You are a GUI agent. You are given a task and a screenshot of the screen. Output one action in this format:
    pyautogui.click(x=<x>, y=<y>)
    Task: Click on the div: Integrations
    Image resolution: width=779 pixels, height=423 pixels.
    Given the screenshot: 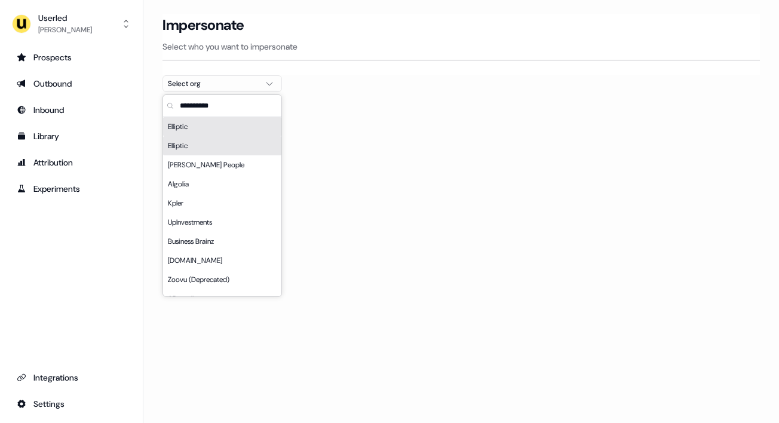 What is the action you would take?
    pyautogui.click(x=71, y=377)
    